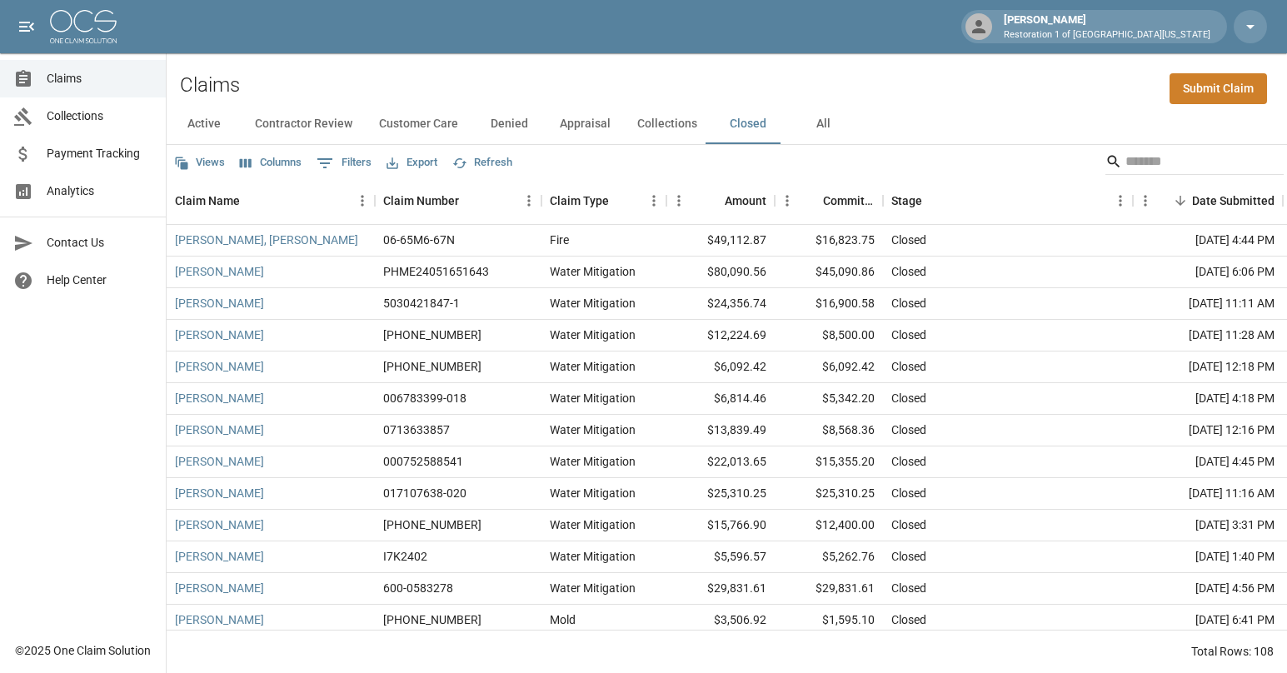 The height and width of the screenshot is (673, 1287). Describe the element at coordinates (721, 431) in the screenshot. I see `div: $13,839.49` at that location.